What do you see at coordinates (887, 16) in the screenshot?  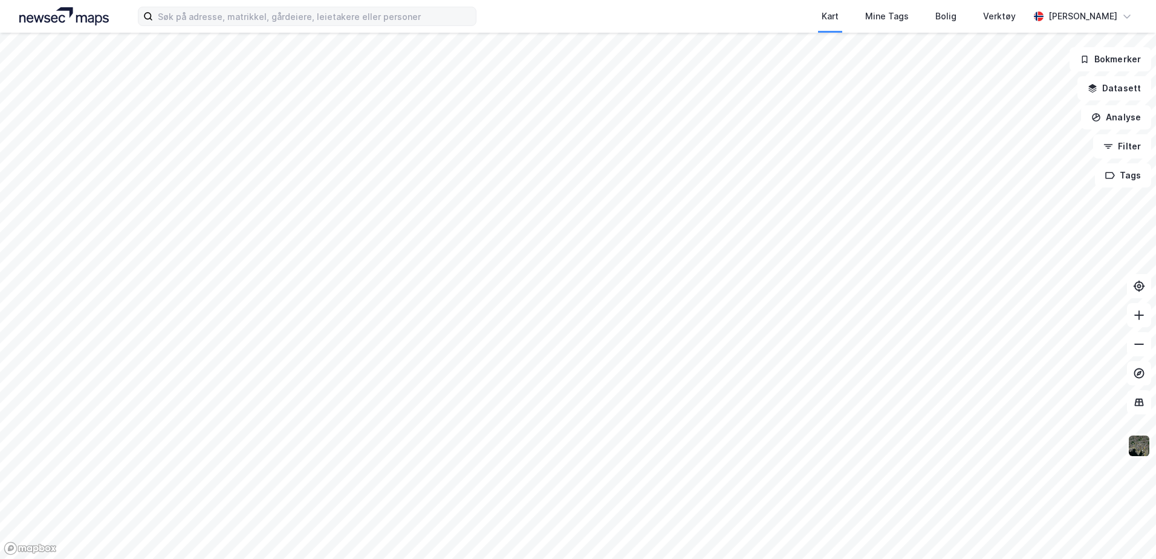 I see `div: Mine Tags` at bounding box center [887, 16].